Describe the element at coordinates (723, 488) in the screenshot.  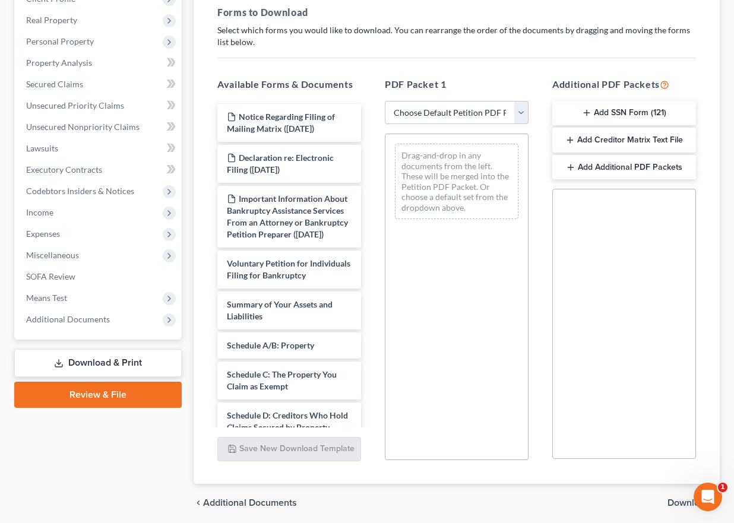
I see `span: 1` at that location.